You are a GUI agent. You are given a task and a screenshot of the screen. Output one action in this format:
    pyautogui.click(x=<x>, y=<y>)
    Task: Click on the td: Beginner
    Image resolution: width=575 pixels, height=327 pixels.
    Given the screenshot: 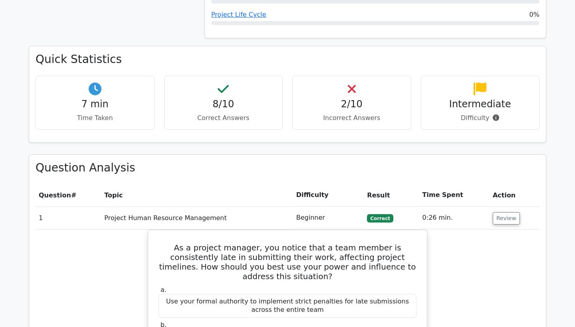 What is the action you would take?
    pyautogui.click(x=329, y=218)
    